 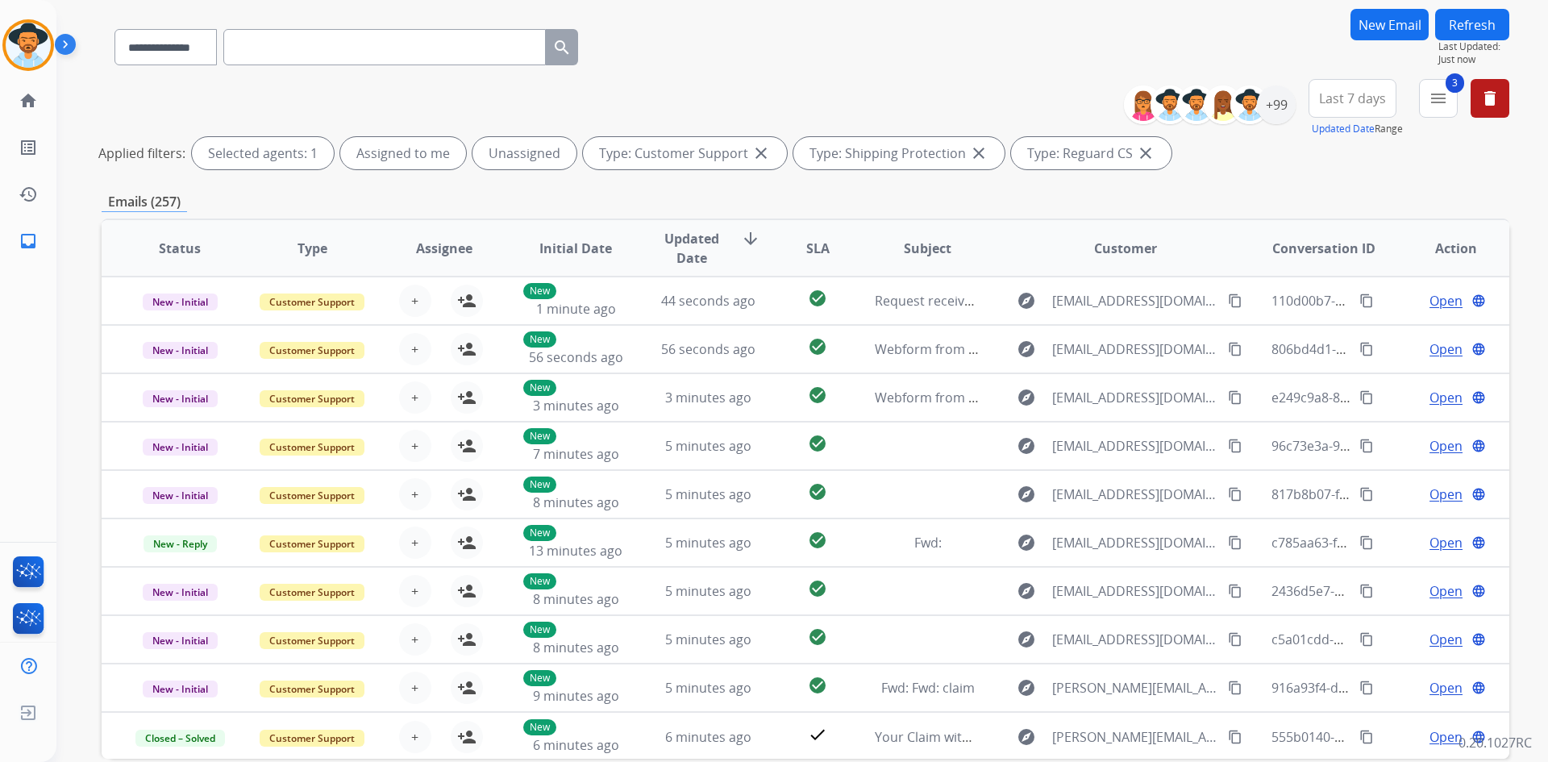 I want to click on mat-icon: check, so click(x=818, y=735).